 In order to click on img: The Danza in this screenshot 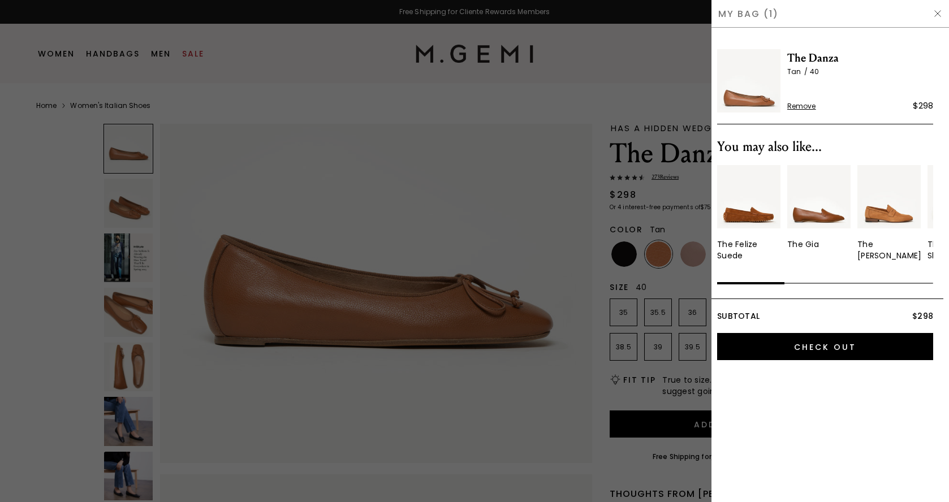, I will do `click(749, 81)`.